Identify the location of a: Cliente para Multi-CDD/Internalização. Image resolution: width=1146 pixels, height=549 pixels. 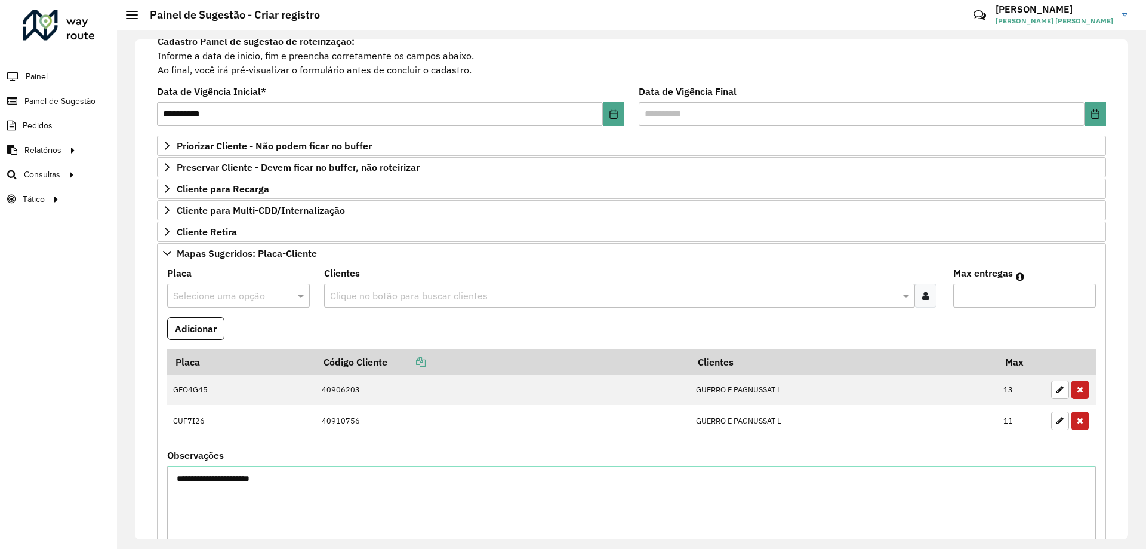
(632, 210).